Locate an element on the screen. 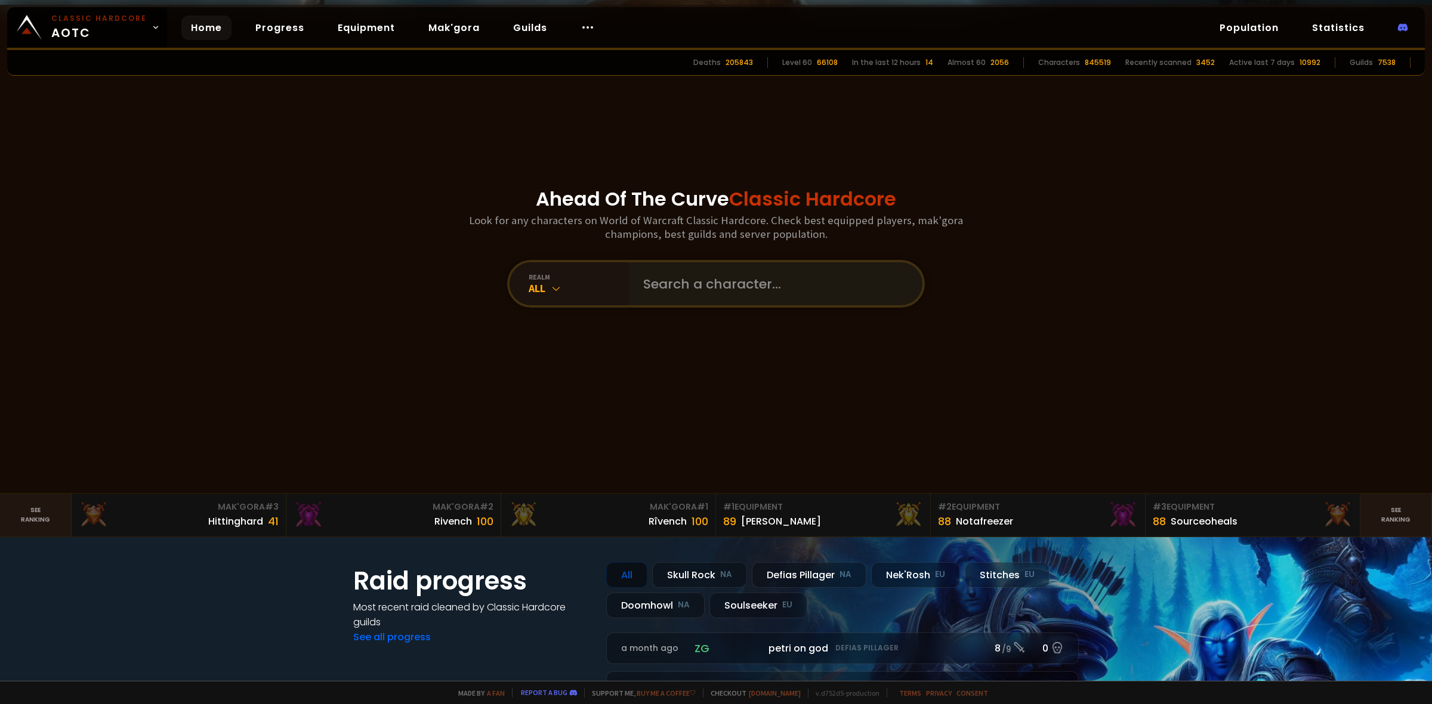  div: Guilds is located at coordinates (1361, 63).